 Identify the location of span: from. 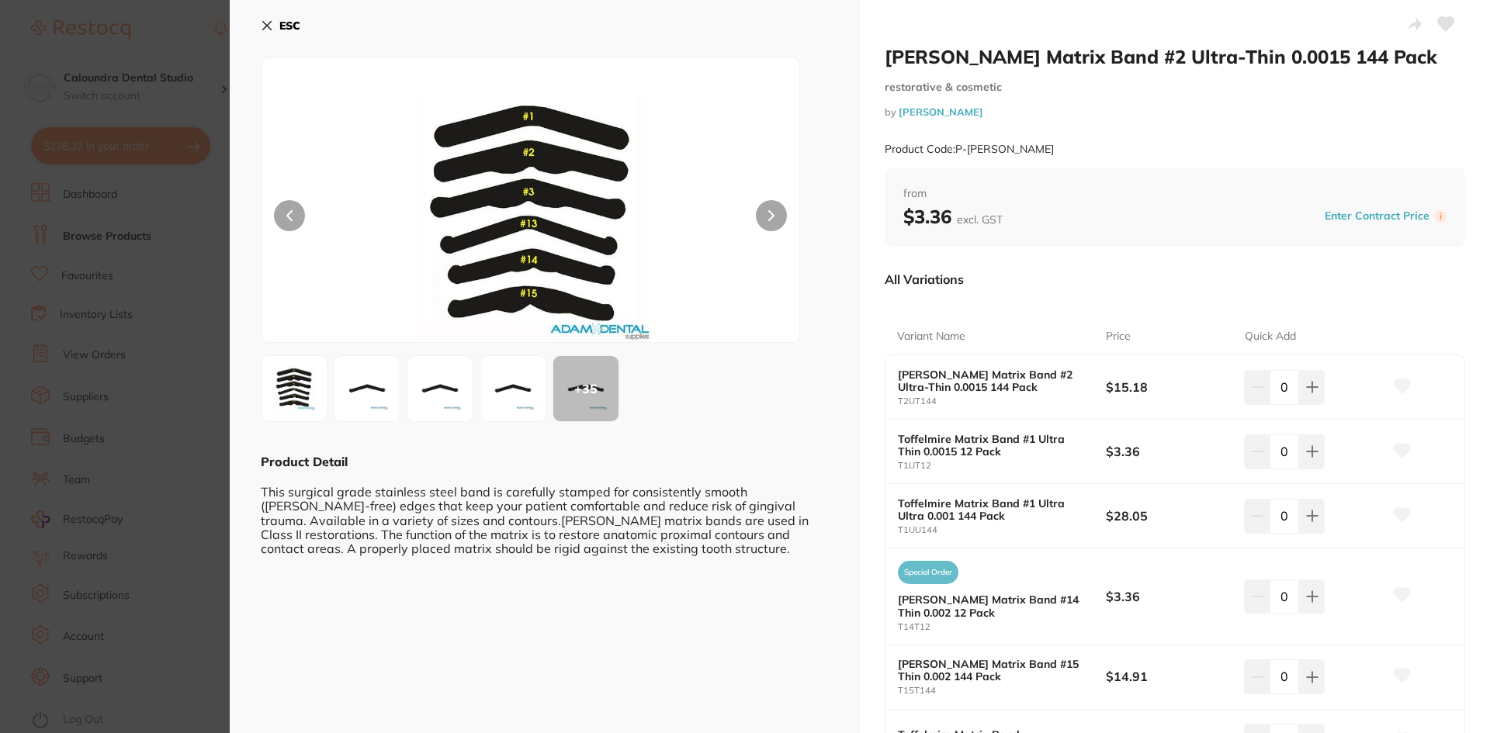
(1175, 194).